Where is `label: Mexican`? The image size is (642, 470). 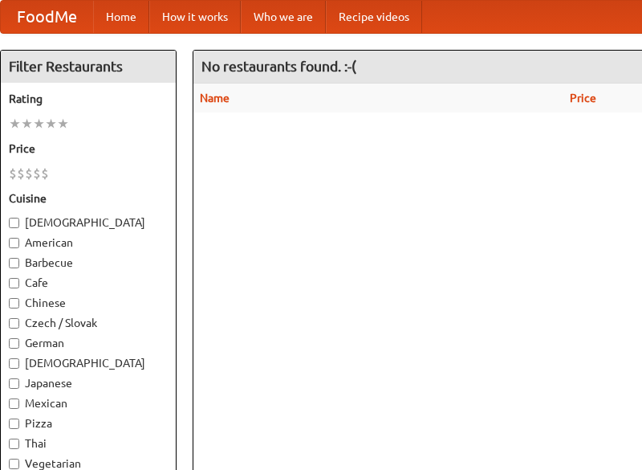
label: Mexican is located at coordinates (88, 403).